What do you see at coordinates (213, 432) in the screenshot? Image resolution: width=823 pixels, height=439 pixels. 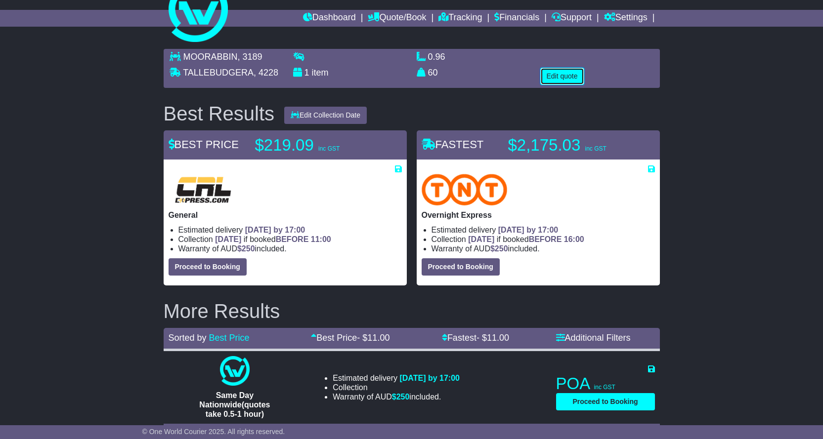 I see `span: © One World Courier 2025. All rights reserved.` at bounding box center [213, 432].